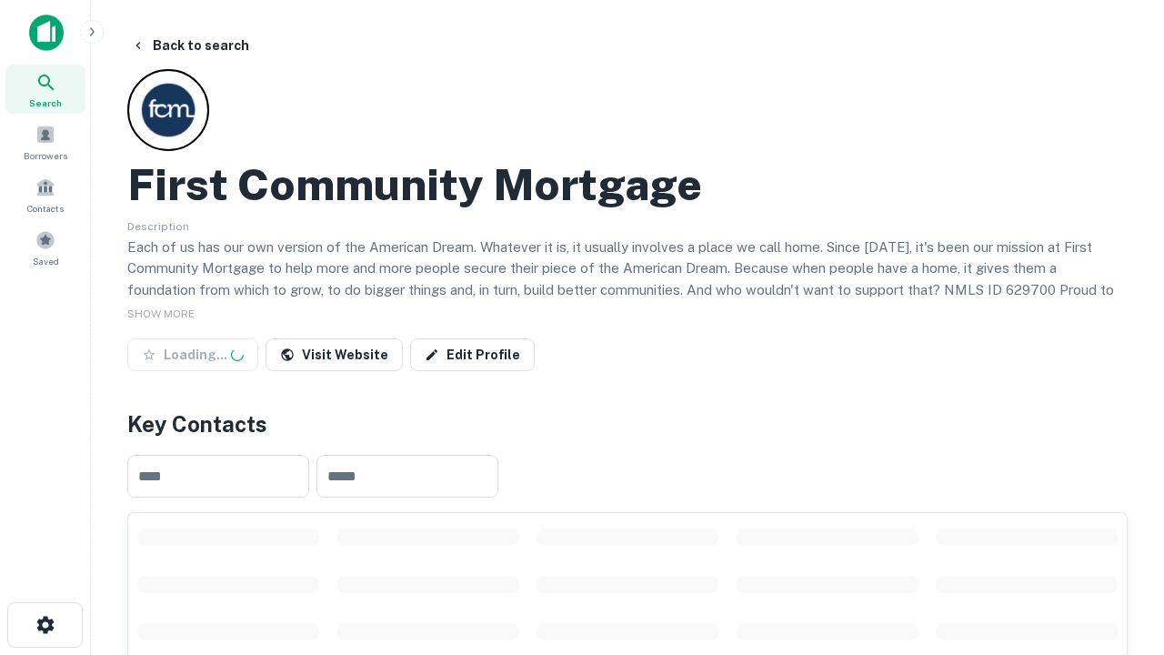 Image resolution: width=1164 pixels, height=655 pixels. I want to click on a: Search, so click(45, 89).